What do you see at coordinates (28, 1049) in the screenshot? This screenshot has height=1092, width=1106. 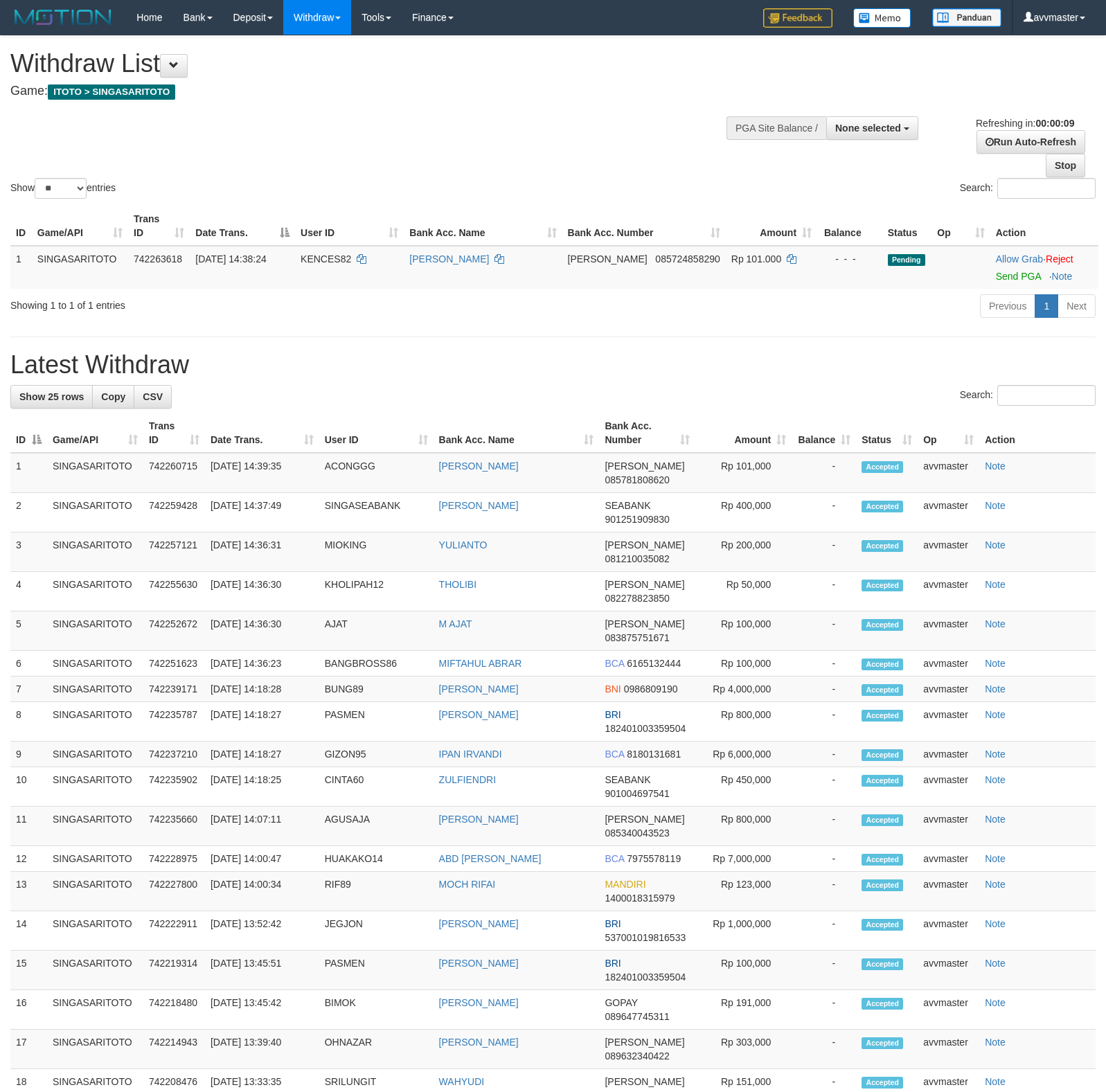 I see `td: 17` at bounding box center [28, 1049].